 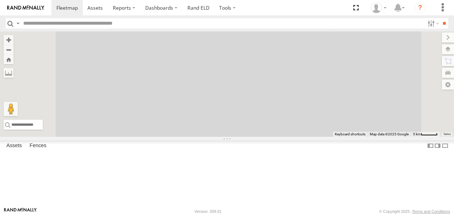 I want to click on div: © Copyright 2025 -, so click(x=415, y=211).